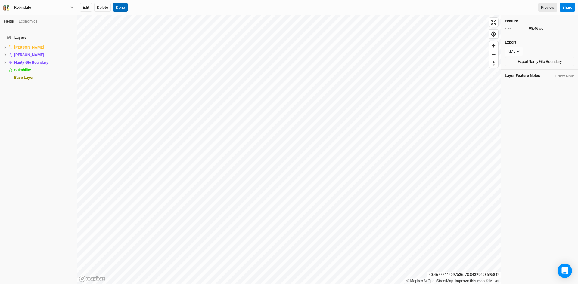 Image resolution: width=578 pixels, height=284 pixels. Describe the element at coordinates (564, 271) in the screenshot. I see `div: Open Intercom Messenger` at that location.